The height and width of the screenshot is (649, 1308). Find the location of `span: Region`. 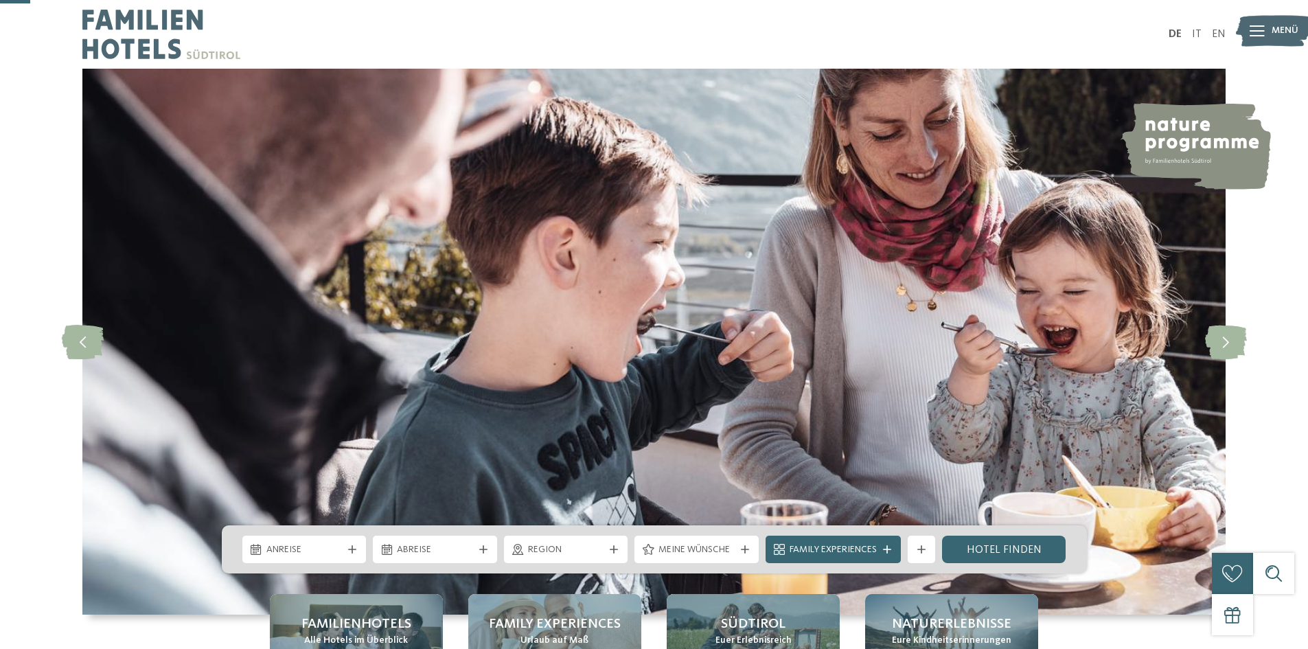

span: Region is located at coordinates (566, 550).